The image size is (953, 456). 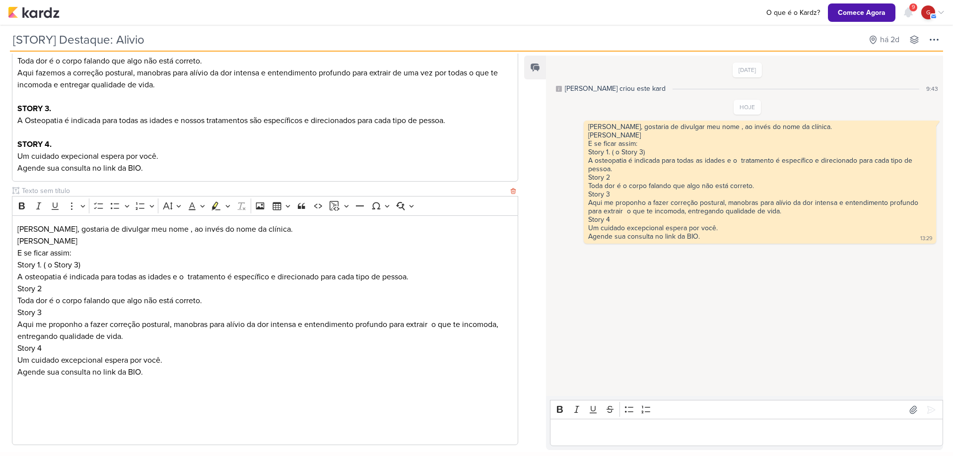 What do you see at coordinates (862, 12) in the screenshot?
I see `button: Comece Agora` at bounding box center [862, 12].